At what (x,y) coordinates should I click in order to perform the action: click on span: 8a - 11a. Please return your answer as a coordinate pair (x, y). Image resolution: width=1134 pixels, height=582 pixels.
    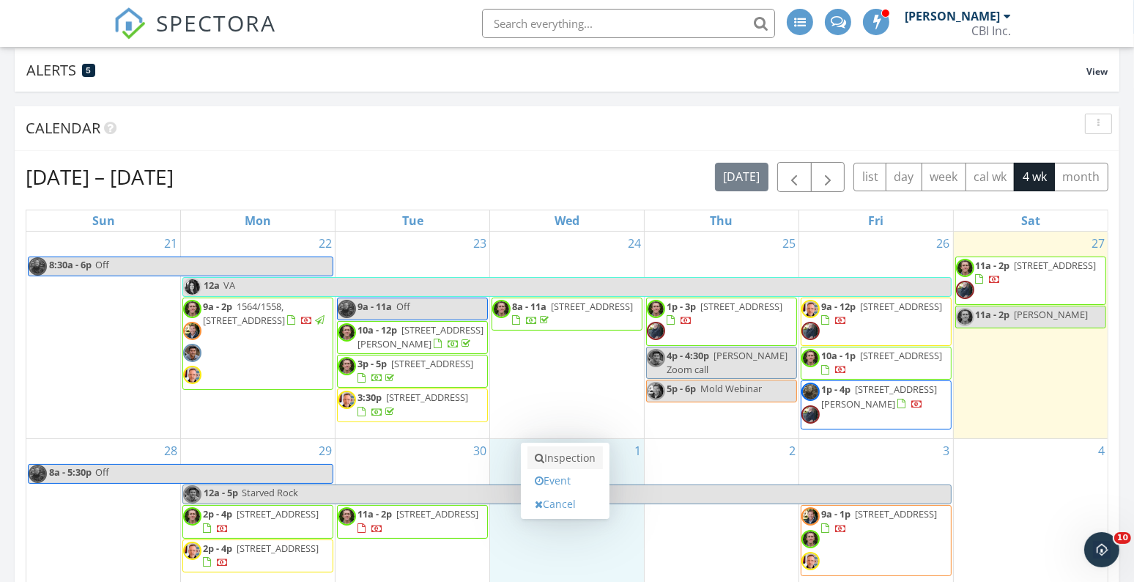
    Looking at the image, I should click on (529, 306).